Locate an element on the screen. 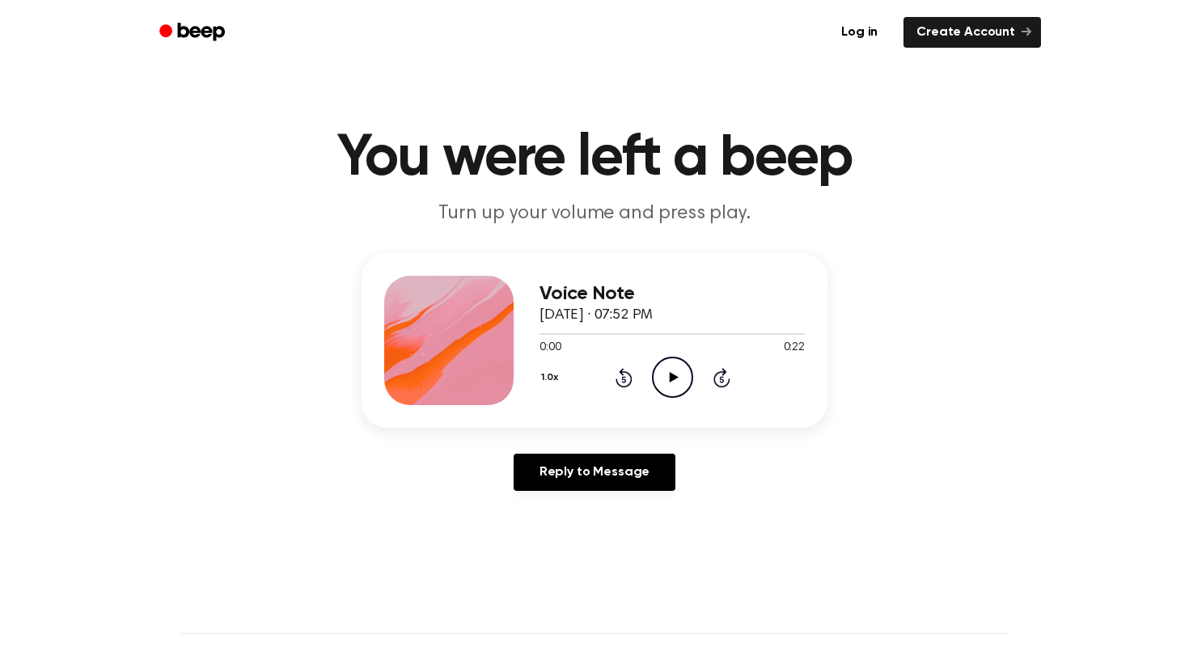 This screenshot has width=1189, height=672. a: Beep is located at coordinates (193, 32).